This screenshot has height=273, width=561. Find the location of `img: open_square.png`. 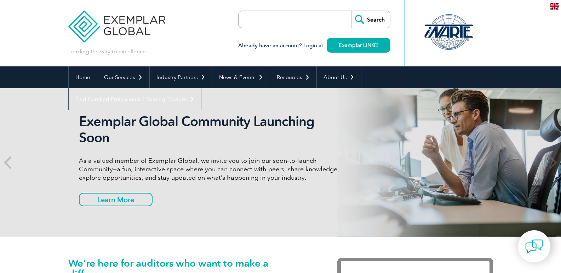

img: open_square.png is located at coordinates (376, 45).